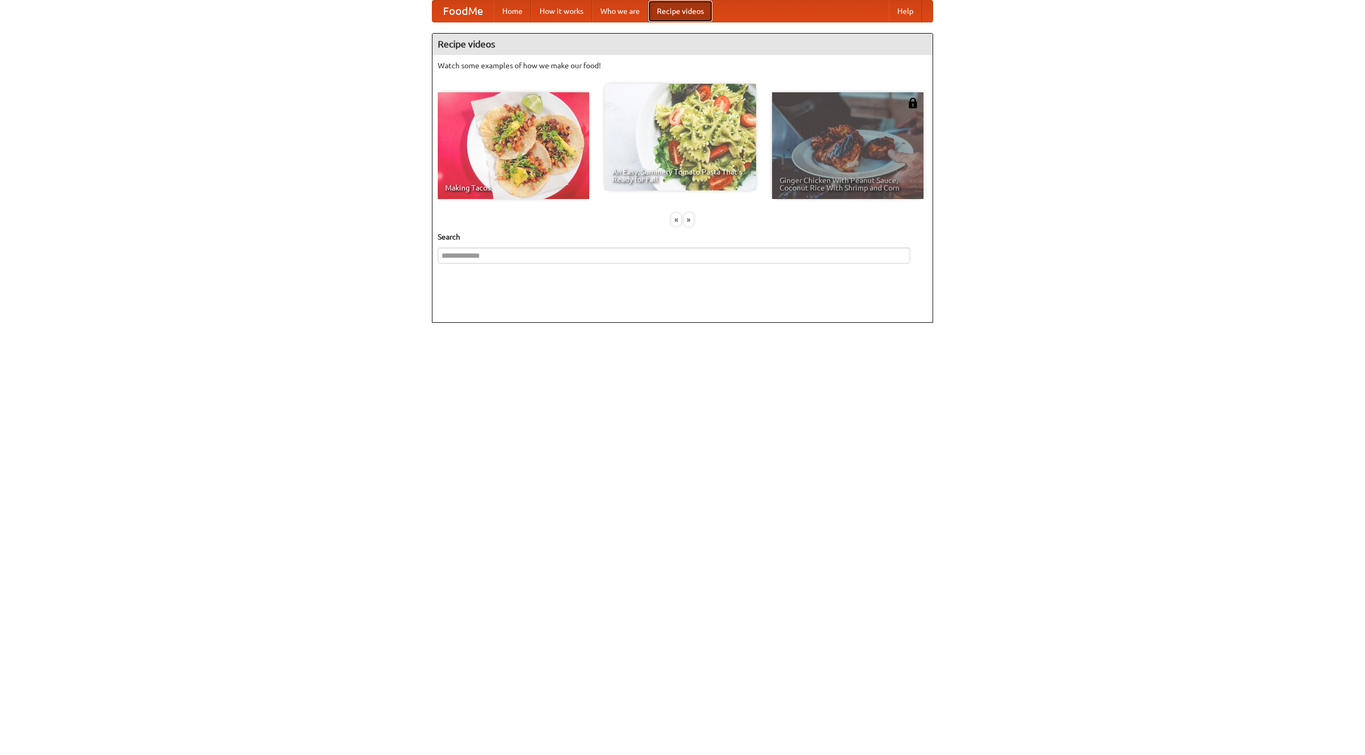  Describe the element at coordinates (680, 137) in the screenshot. I see `a: An Easy, Summery Tomato Pasta That's Ready for Fall` at that location.